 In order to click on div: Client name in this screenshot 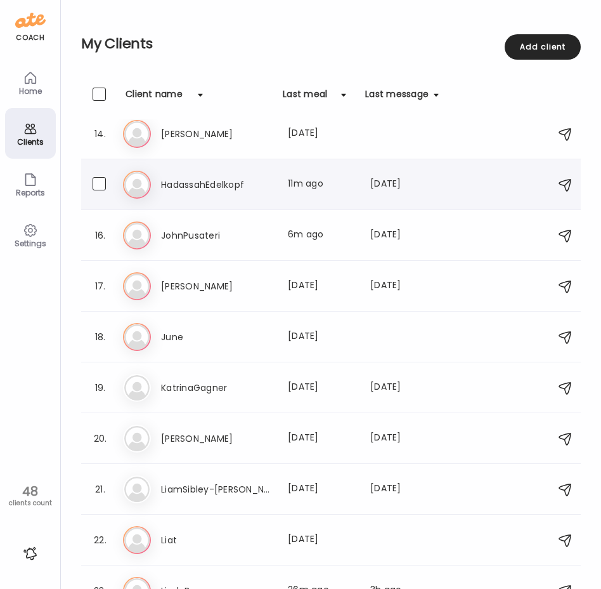, I will do `click(154, 98)`.